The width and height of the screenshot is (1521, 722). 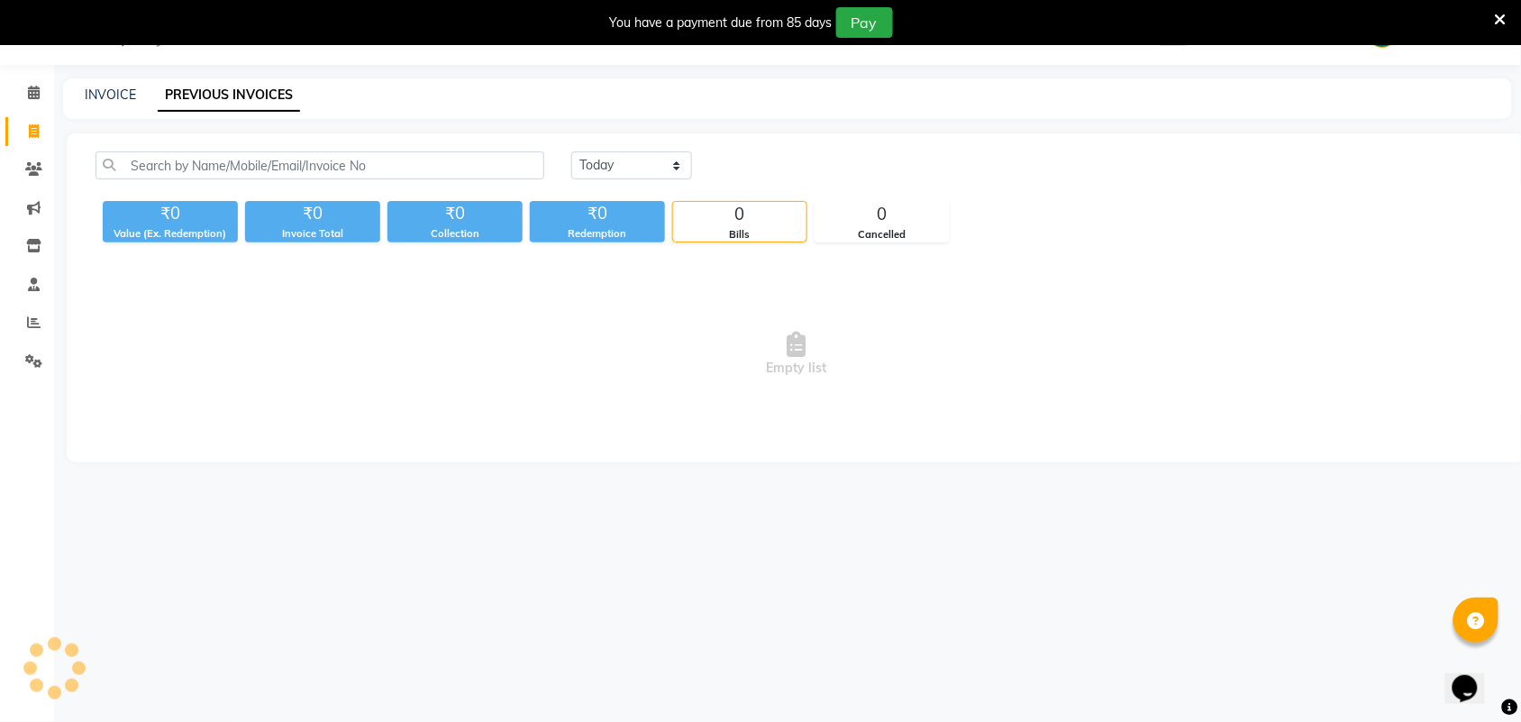 I want to click on div: Bills, so click(x=740, y=234).